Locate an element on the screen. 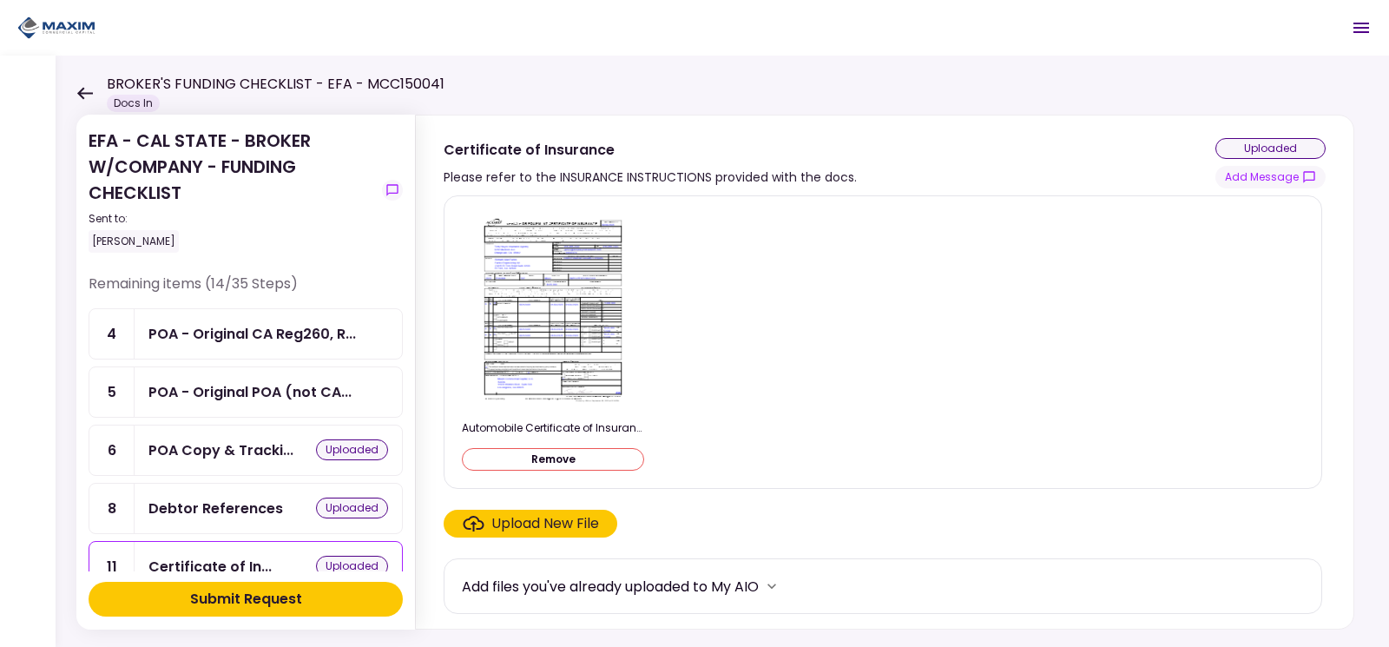  h1: BROKER'S FUNDING CHECKLIST - EFA - MCC150041 is located at coordinates (275, 84).